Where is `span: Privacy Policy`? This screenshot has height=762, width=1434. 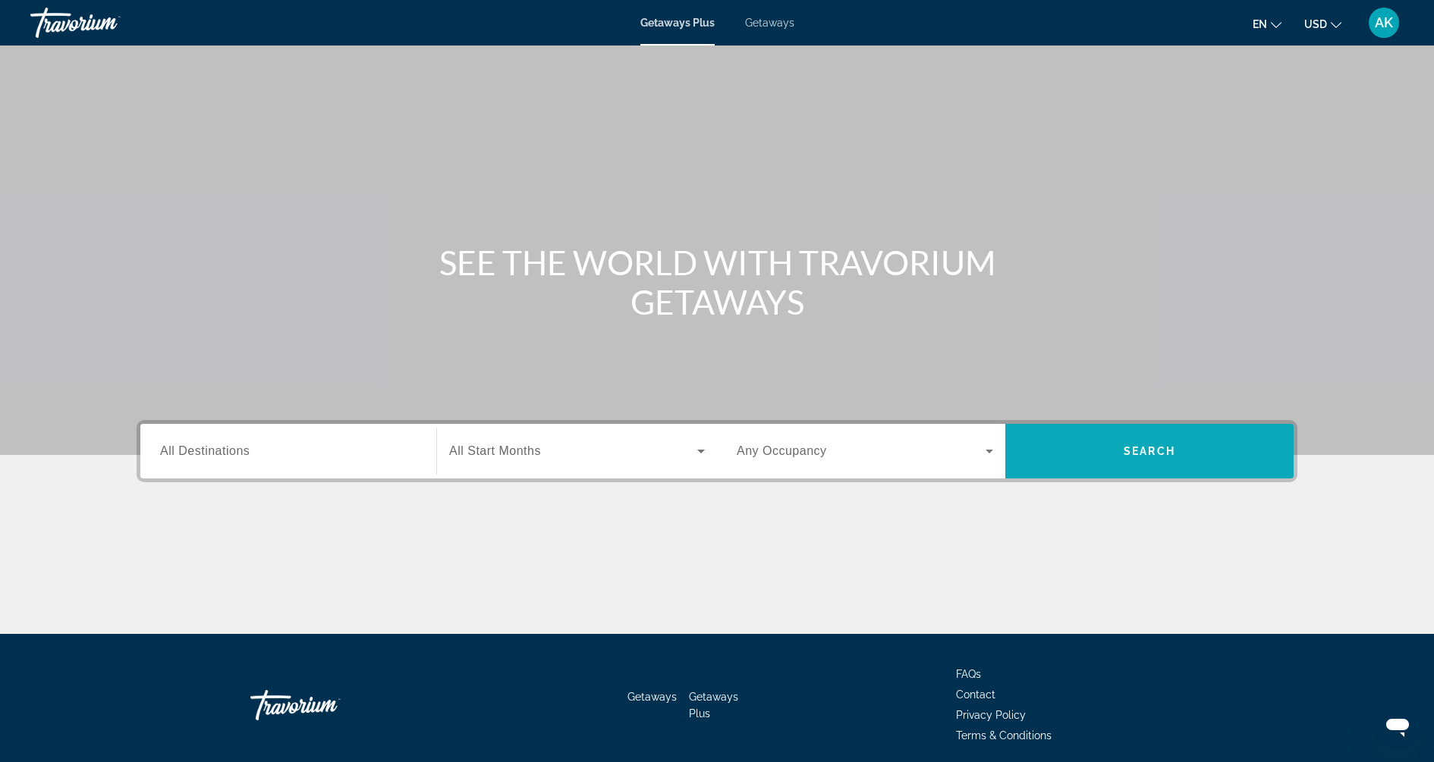
span: Privacy Policy is located at coordinates (991, 715).